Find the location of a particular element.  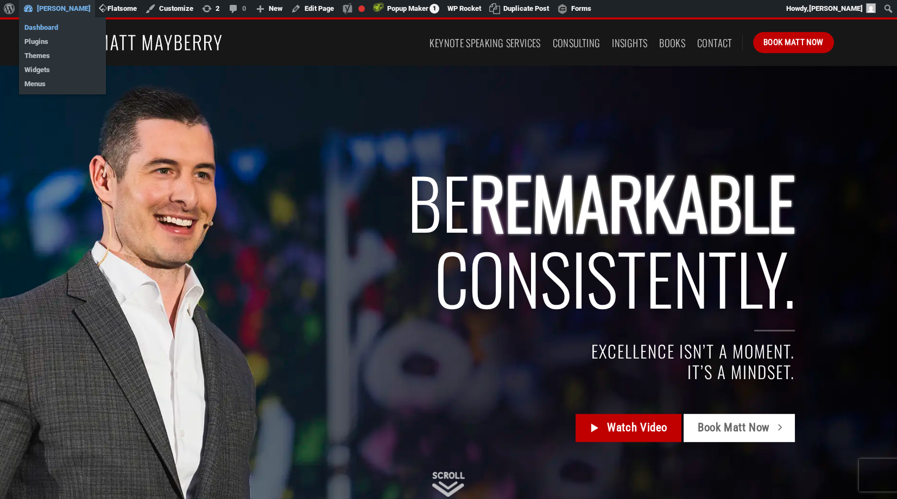

a: Menus is located at coordinates (62, 84).